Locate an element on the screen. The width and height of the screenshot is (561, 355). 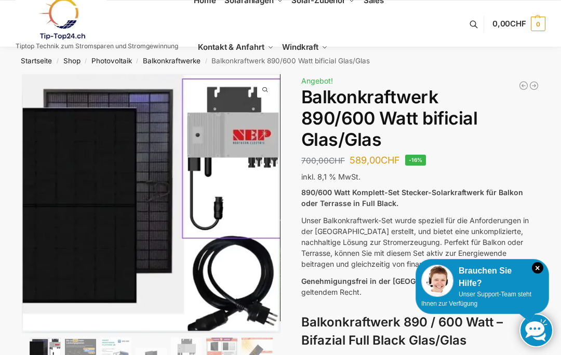
i: Schließen is located at coordinates (538, 268).